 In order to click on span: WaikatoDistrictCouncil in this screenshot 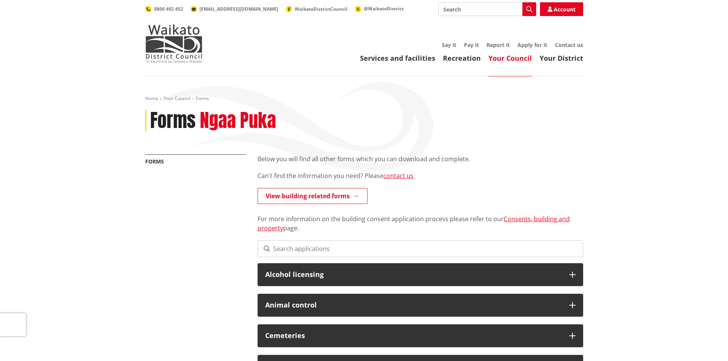, I will do `click(321, 9)`.